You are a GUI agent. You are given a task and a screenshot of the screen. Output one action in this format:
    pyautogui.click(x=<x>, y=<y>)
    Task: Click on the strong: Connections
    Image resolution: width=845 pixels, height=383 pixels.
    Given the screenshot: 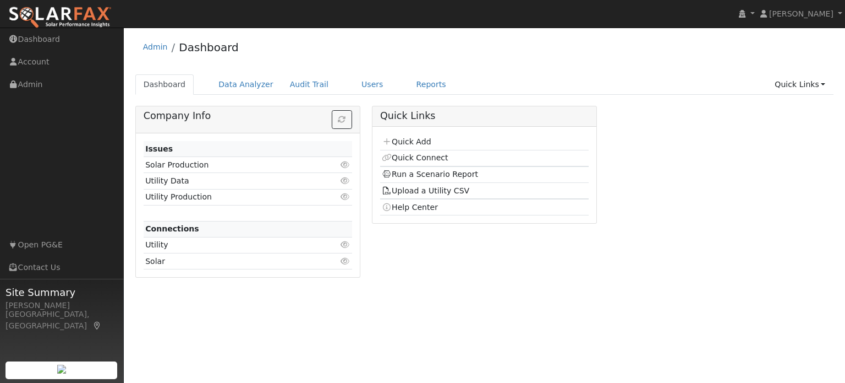 What is the action you would take?
    pyautogui.click(x=172, y=228)
    